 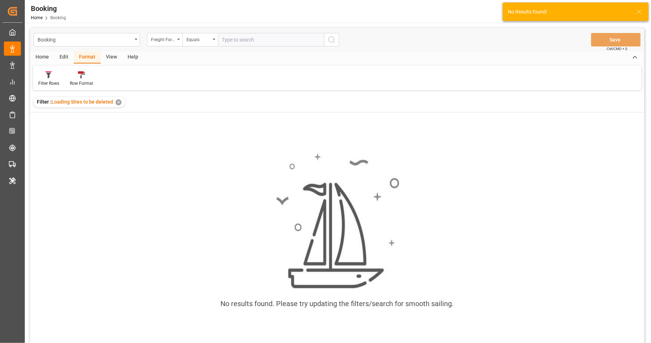 What do you see at coordinates (617, 49) in the screenshot?
I see `span: Ctrl/CMD + S` at bounding box center [617, 49].